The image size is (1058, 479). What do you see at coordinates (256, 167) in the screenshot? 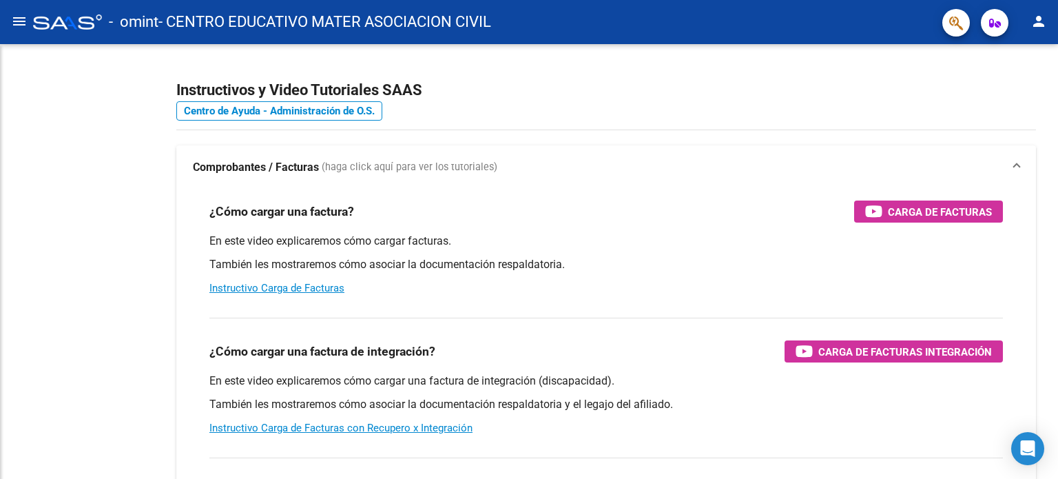
I see `strong: Comprobantes / Facturas` at bounding box center [256, 167].